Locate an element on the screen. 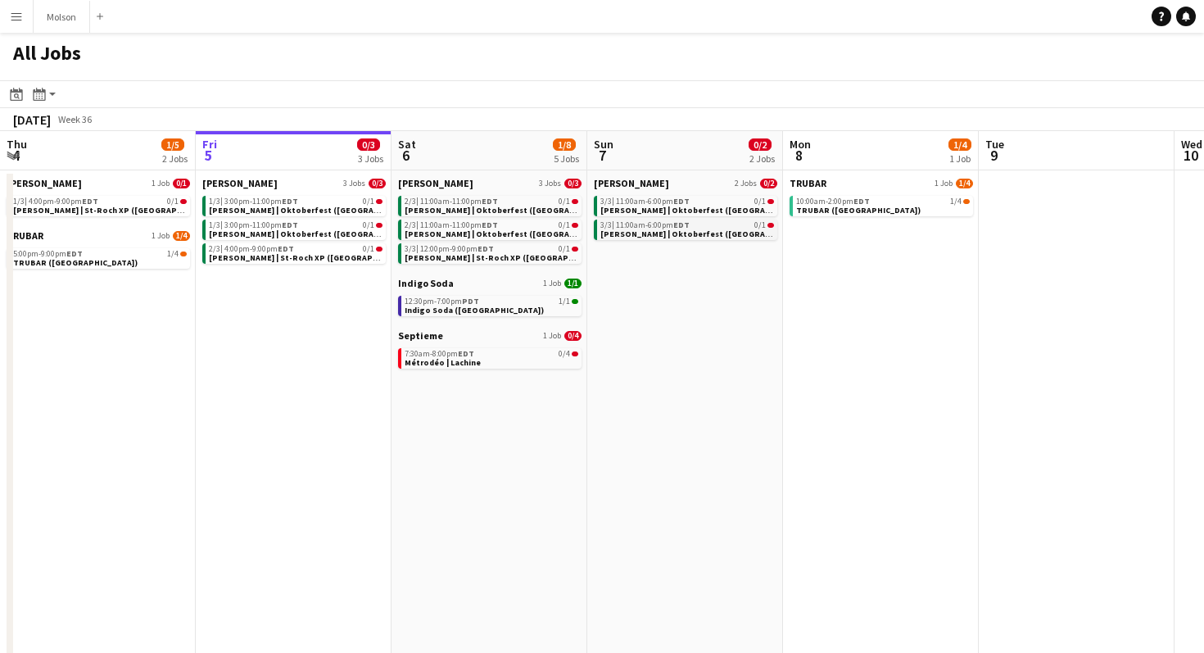  span: 7 is located at coordinates (602, 155).